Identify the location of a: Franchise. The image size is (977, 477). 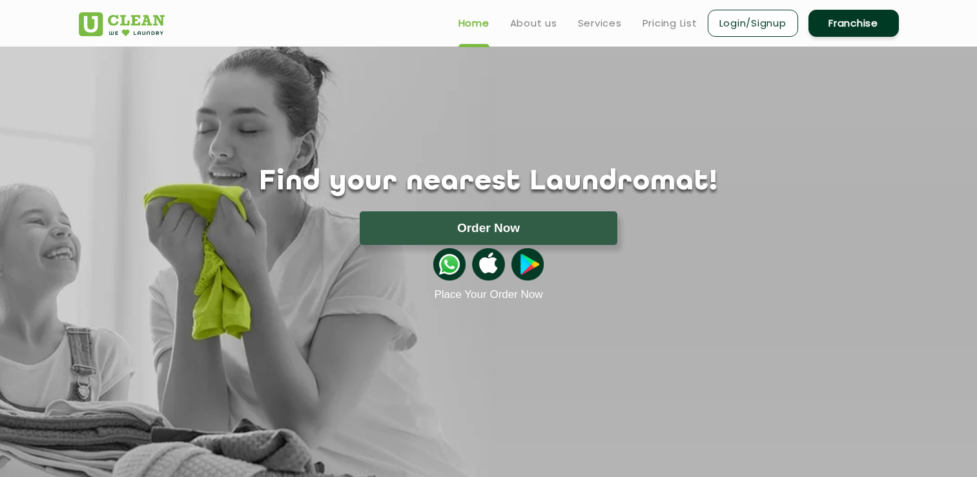
(854, 23).